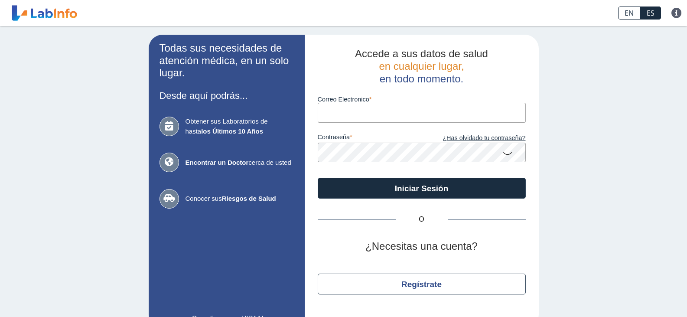 Image resolution: width=687 pixels, height=317 pixels. I want to click on span: en cualquier lugar,, so click(421, 66).